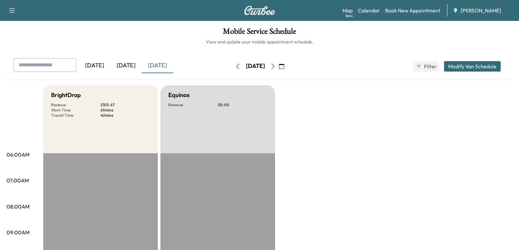 This screenshot has height=250, width=519. Describe the element at coordinates (125, 110) in the screenshot. I see `p: 65 mins` at that location.